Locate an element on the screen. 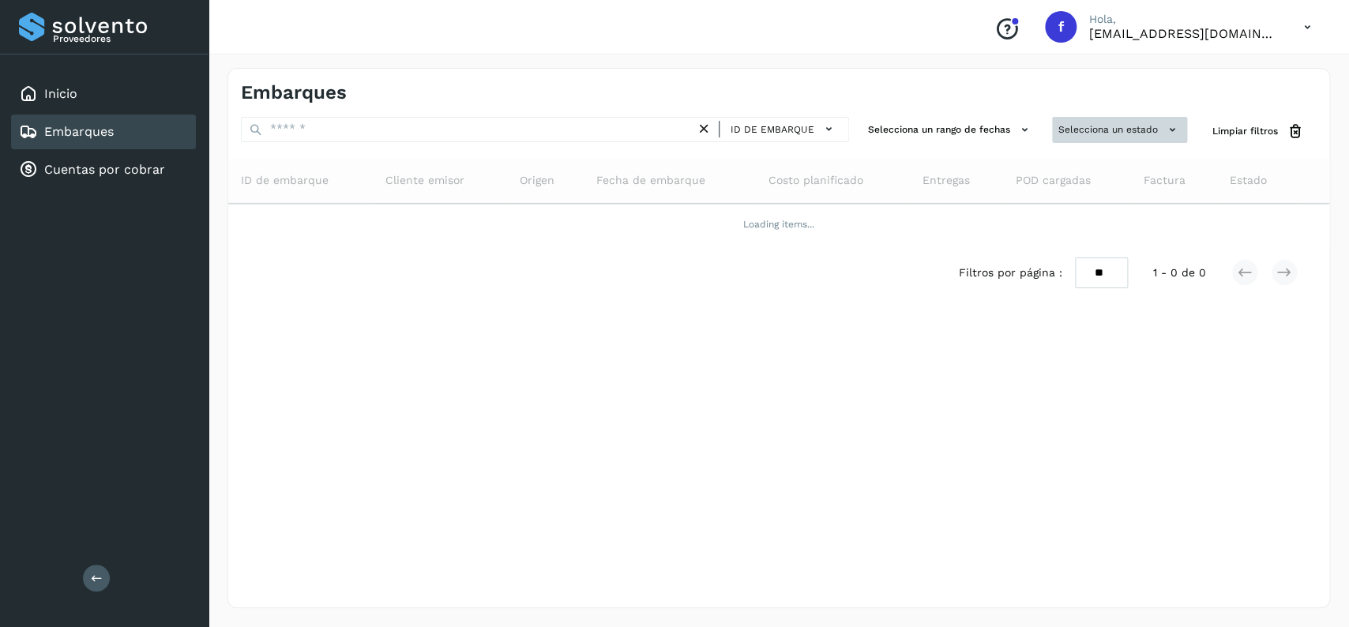  span: Estado is located at coordinates (1247, 180).